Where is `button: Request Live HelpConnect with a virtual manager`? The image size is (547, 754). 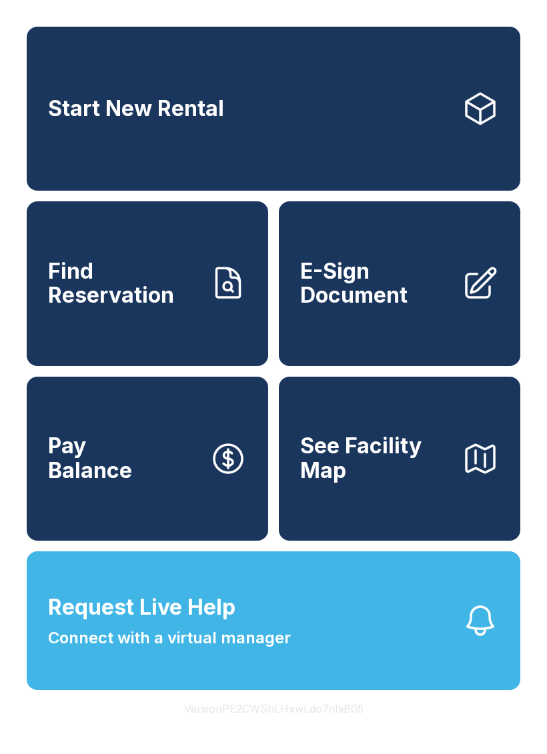
button: Request Live HelpConnect with a virtual manager is located at coordinates (273, 620).